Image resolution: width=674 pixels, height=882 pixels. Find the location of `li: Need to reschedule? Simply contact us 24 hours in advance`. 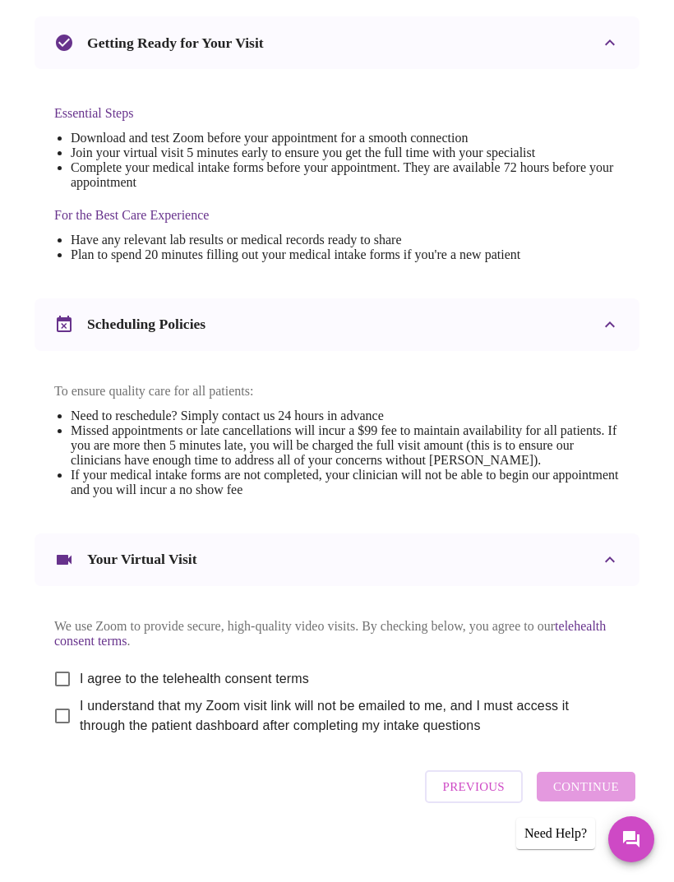

li: Need to reschedule? Simply contact us 24 hours in advance is located at coordinates (345, 416).